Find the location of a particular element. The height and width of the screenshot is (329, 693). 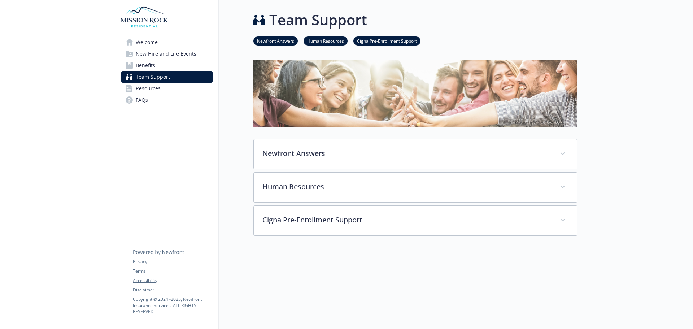

a: Newfront Answers is located at coordinates (275, 40).